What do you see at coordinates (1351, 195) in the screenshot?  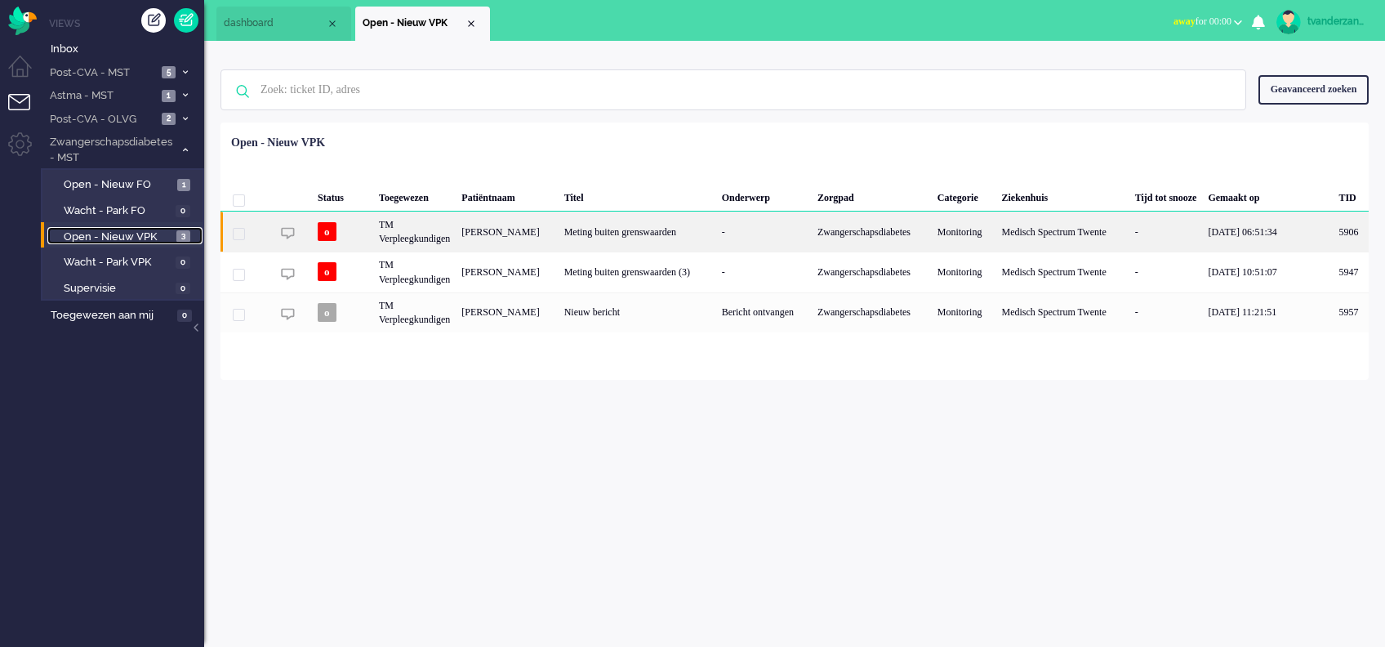 I see `div: TID` at bounding box center [1351, 195].